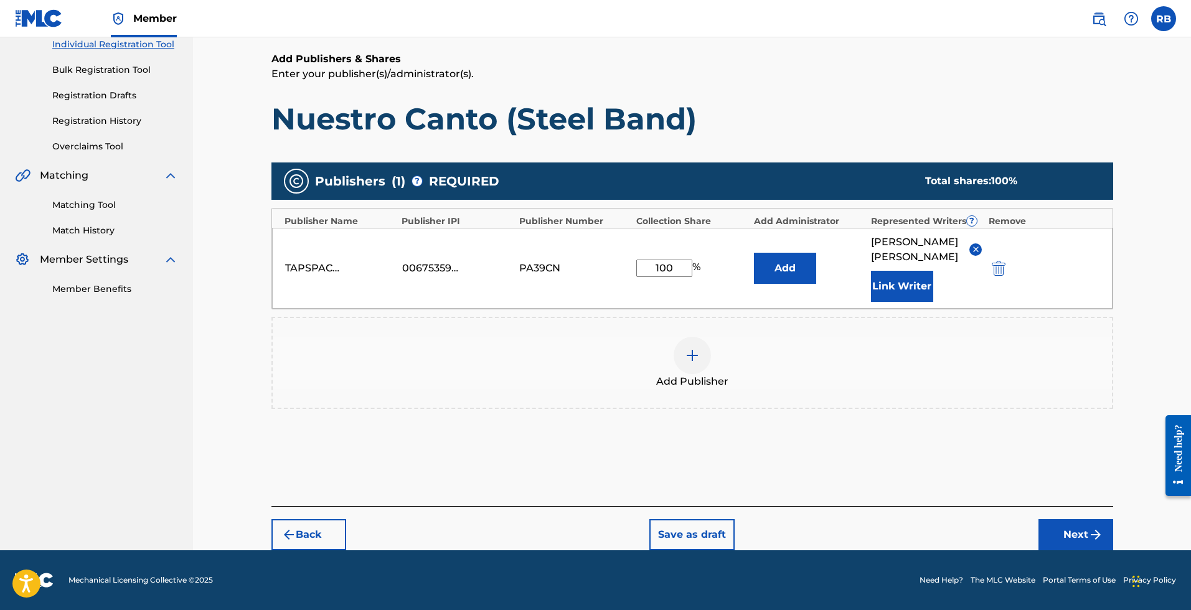 Image resolution: width=1191 pixels, height=610 pixels. I want to click on div: Publisher Number, so click(575, 221).